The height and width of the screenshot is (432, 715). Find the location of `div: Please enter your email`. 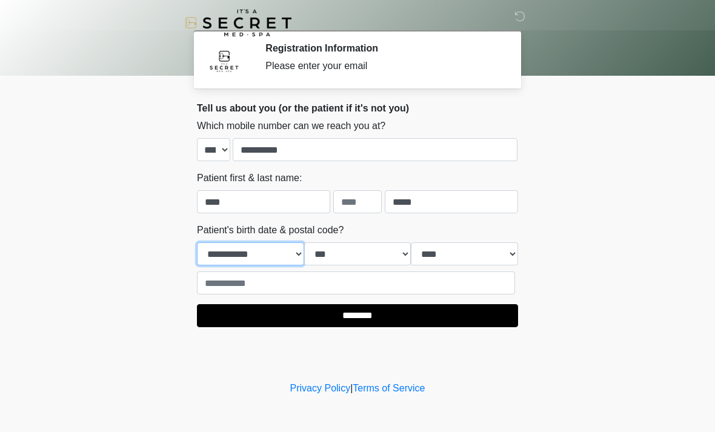

div: Please enter your email is located at coordinates (383, 66).